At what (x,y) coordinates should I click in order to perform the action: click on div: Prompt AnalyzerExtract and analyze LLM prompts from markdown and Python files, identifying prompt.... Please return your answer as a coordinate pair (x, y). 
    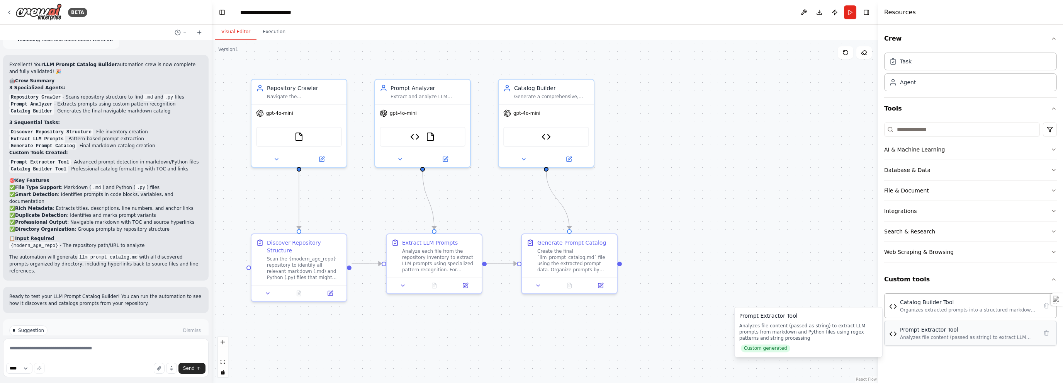
    Looking at the image, I should click on (422, 123).